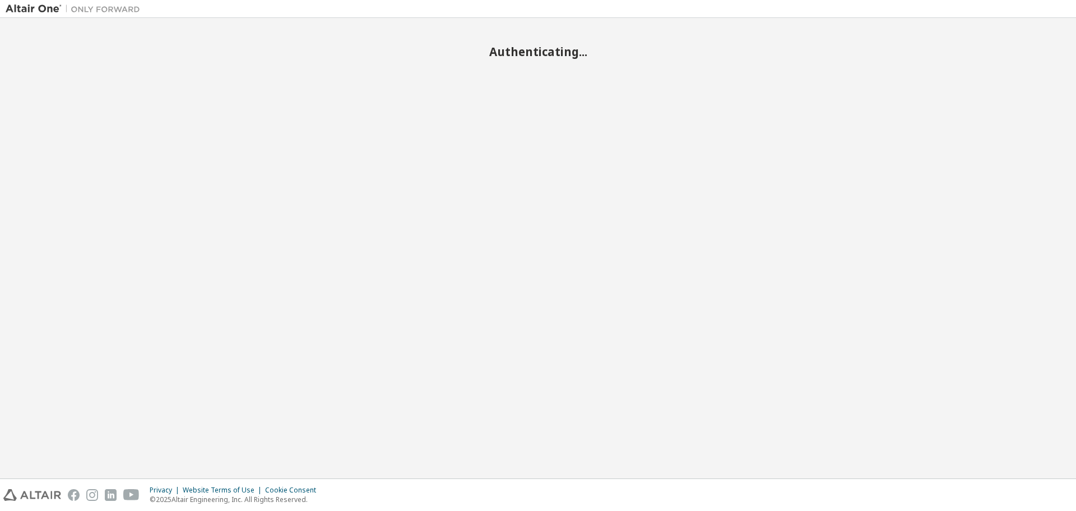 The image size is (1076, 511). Describe the element at coordinates (236, 499) in the screenshot. I see `p: © 2025 Altair Engineering, Inc. All Rights Reserved.` at that location.